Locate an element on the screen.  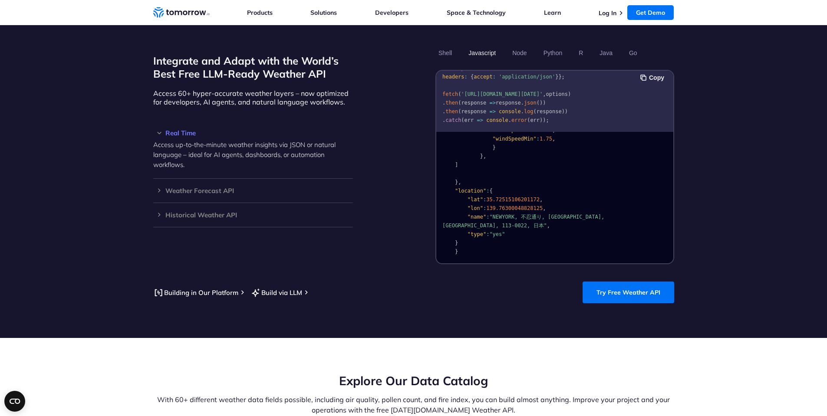
span: 7.36 is located at coordinates (545, 130).